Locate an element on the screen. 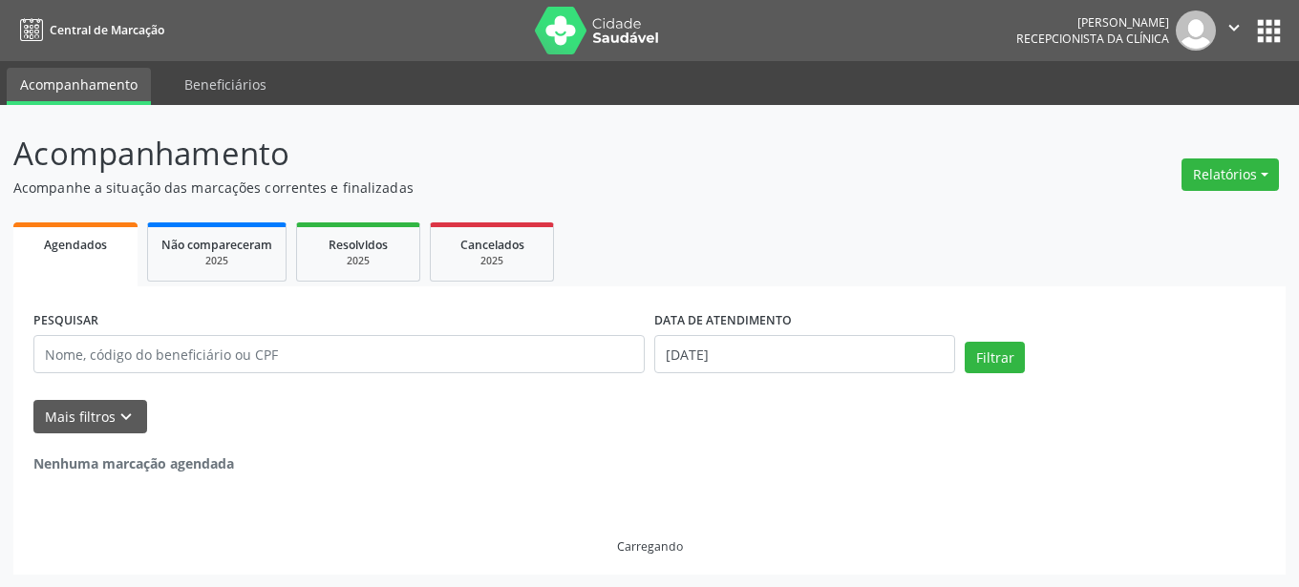  p: Acompanhamento is located at coordinates (458, 154).